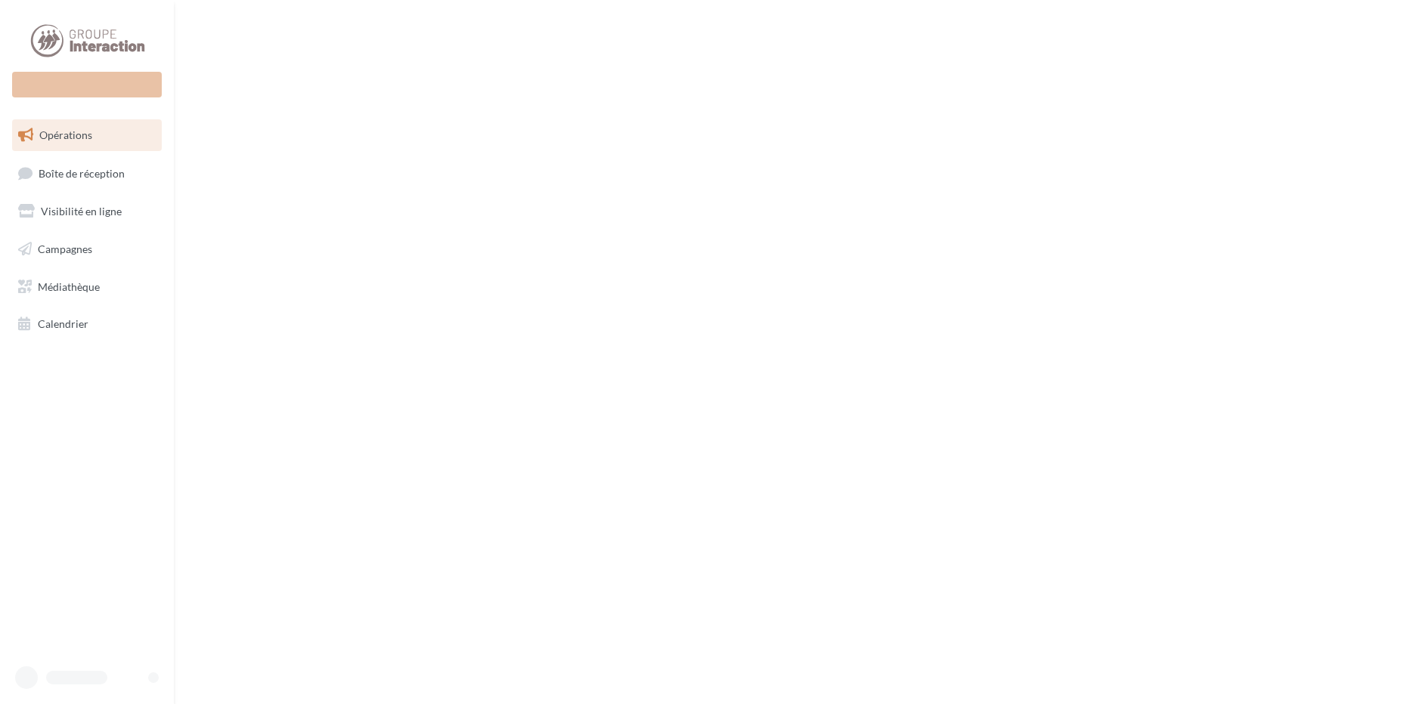 This screenshot has width=1415, height=704. I want to click on a: Campagnes, so click(87, 249).